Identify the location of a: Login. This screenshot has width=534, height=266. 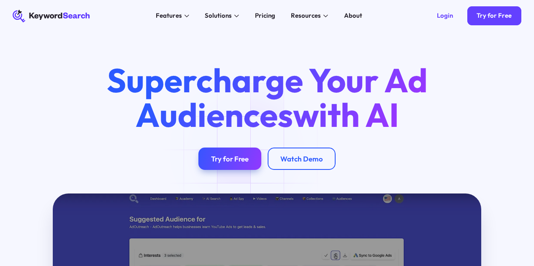
(445, 16).